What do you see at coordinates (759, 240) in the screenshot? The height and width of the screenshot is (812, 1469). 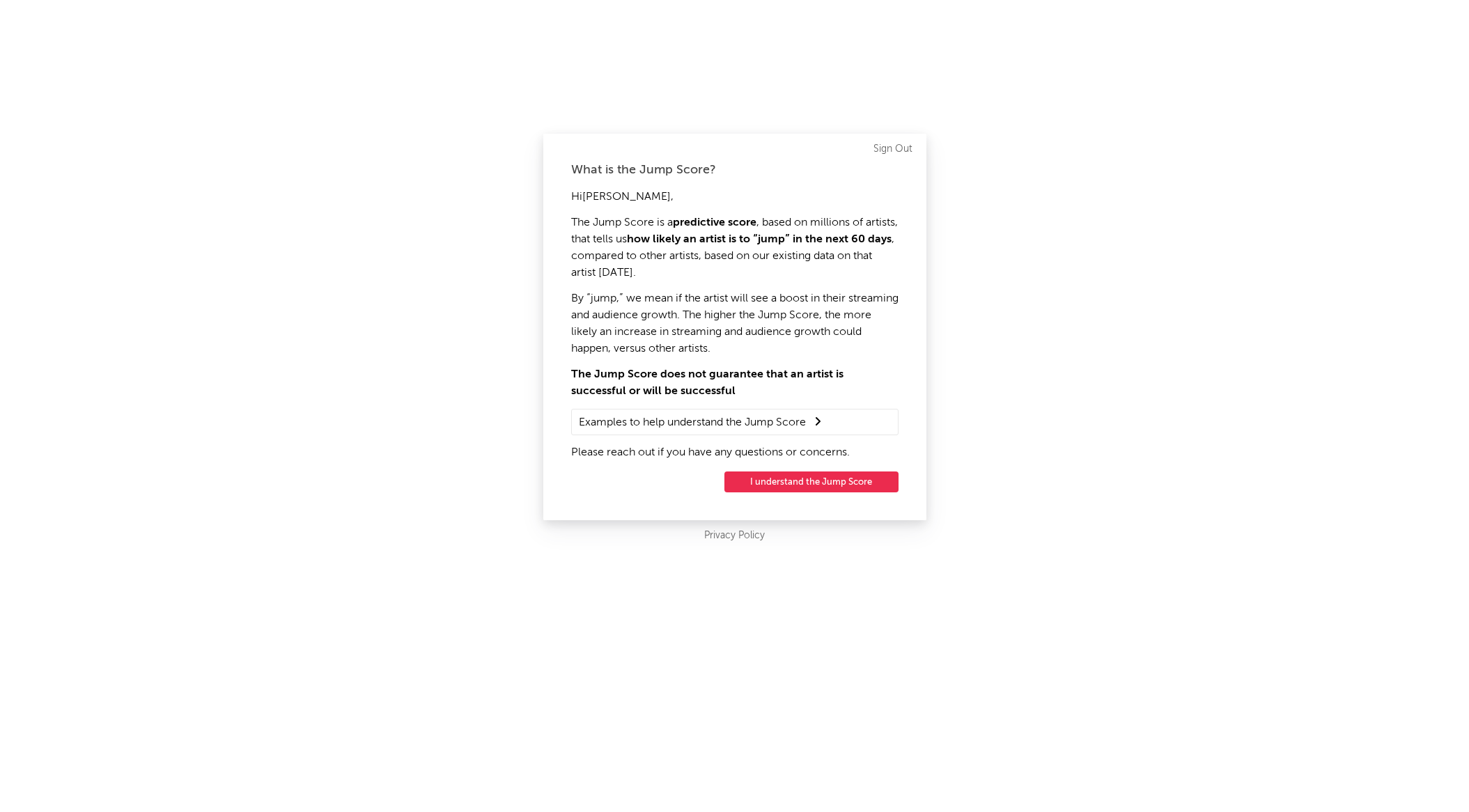 I see `strong: how likely an artist is to “jump” in the next 60 days` at bounding box center [759, 240].